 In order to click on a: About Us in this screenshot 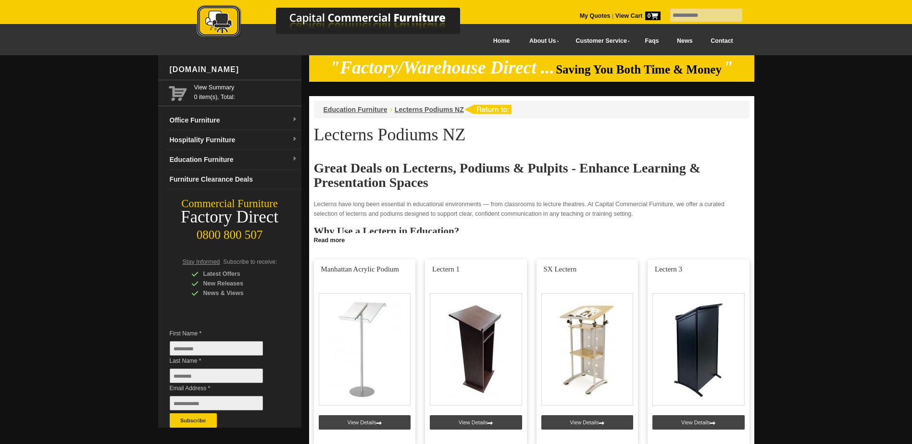, I will do `click(542, 41)`.